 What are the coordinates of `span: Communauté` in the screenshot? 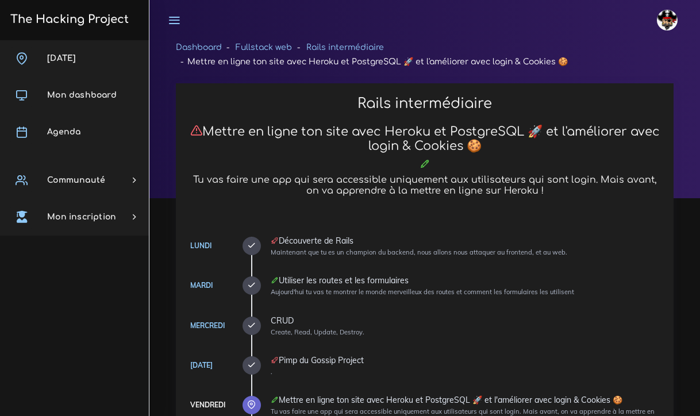 It's located at (76, 180).